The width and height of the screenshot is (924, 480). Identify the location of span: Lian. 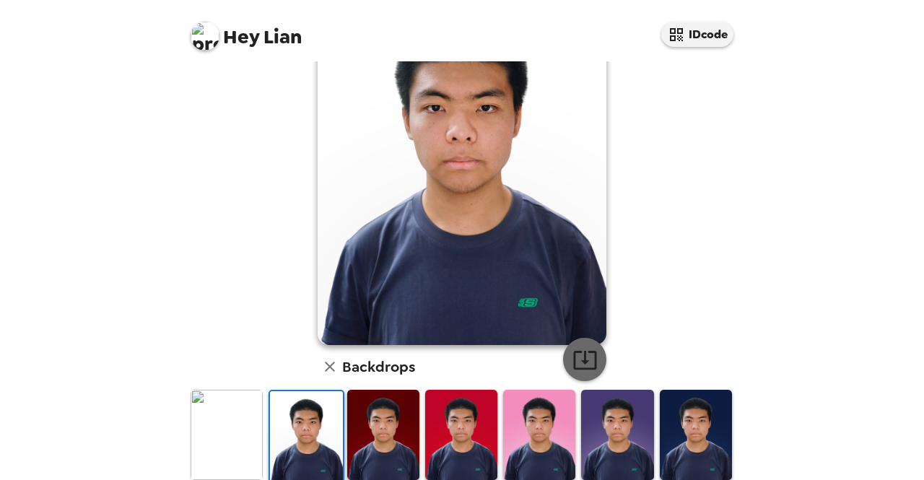
(246, 30).